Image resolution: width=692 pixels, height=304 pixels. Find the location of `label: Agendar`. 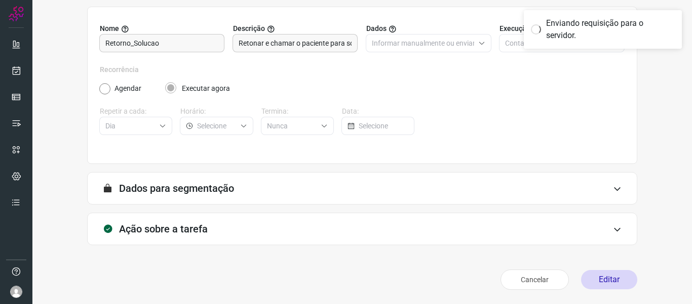

label: Agendar is located at coordinates (128, 88).